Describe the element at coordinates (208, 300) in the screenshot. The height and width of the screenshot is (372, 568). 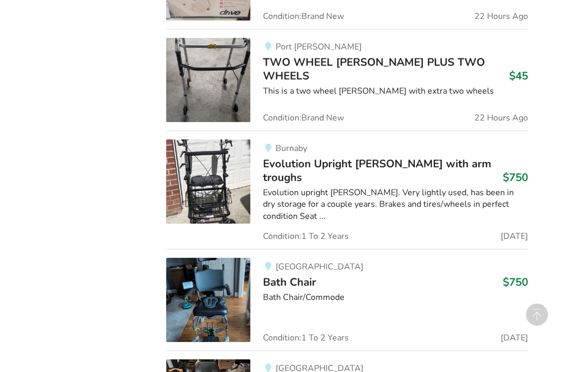
I see `img: bathroom safety-bath chair` at that location.